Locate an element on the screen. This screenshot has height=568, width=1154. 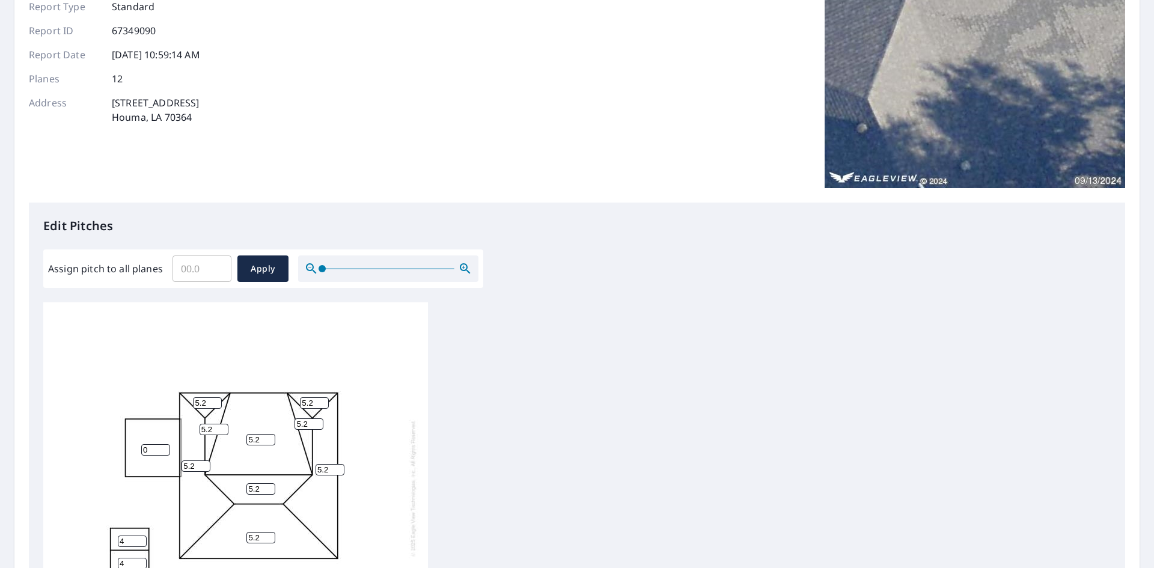
p: Address is located at coordinates (65, 110).